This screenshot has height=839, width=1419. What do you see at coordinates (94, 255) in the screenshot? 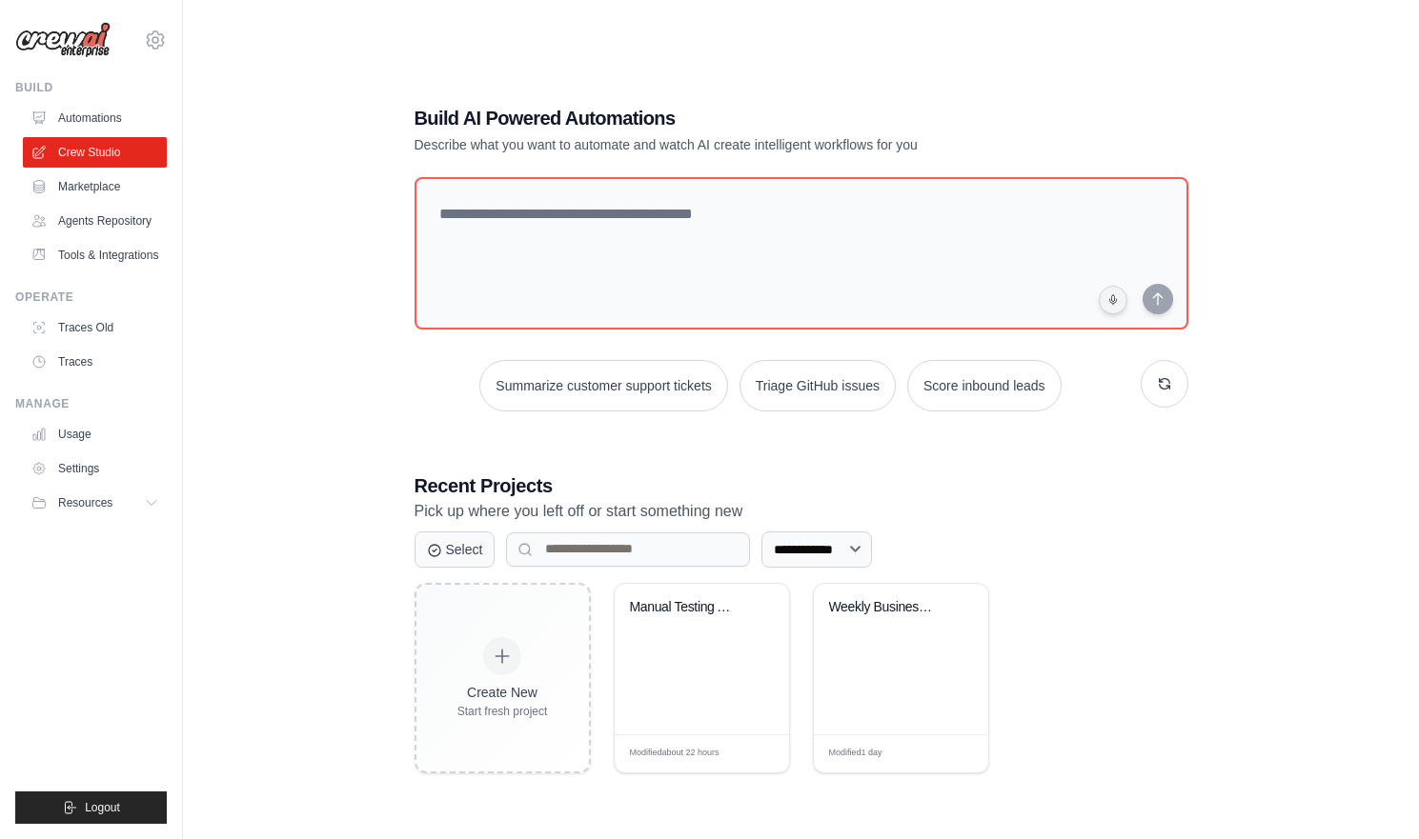
I see `a: Tools & Integrations` at bounding box center [94, 255].